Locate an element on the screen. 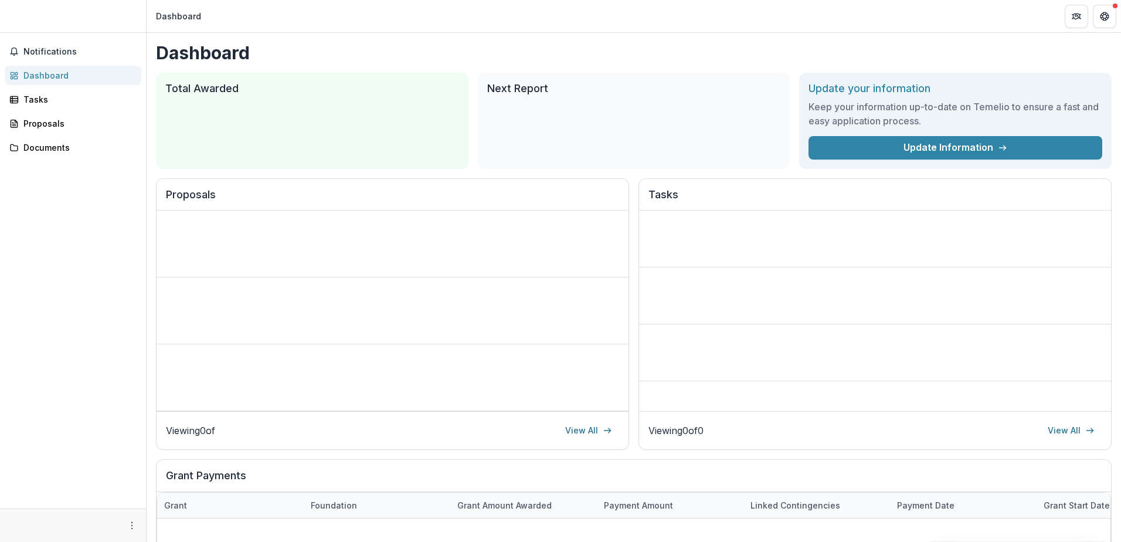  a: Documents is located at coordinates (73, 147).